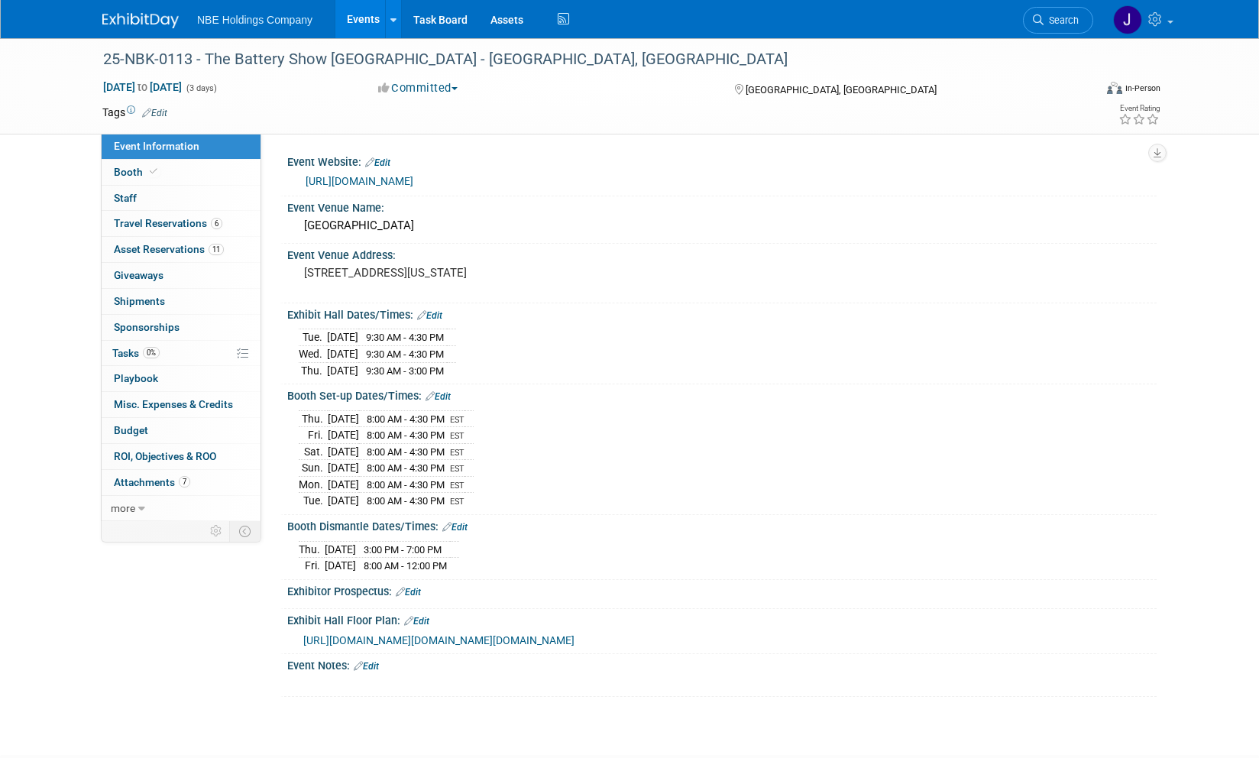 The width and height of the screenshot is (1259, 758). What do you see at coordinates (165, 456) in the screenshot?
I see `span: ROI, Objectives & ROO` at bounding box center [165, 456].